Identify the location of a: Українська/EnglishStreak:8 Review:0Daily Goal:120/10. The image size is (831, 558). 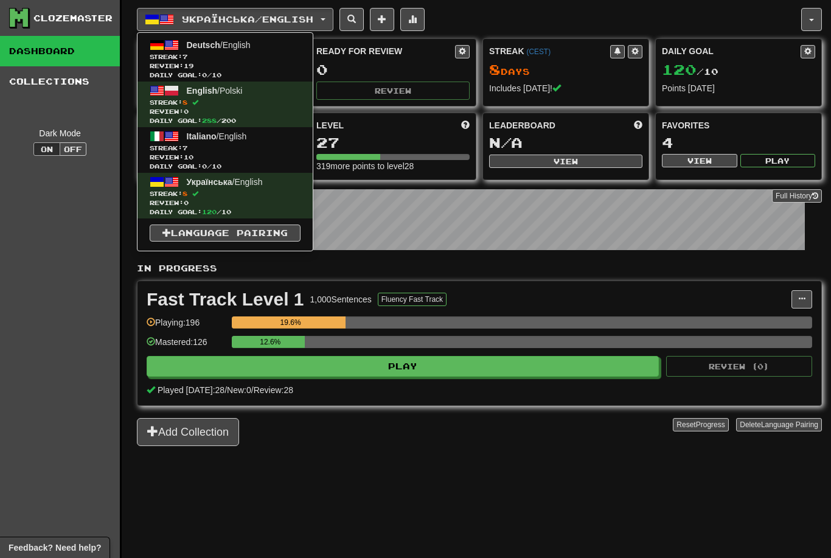
(225, 195).